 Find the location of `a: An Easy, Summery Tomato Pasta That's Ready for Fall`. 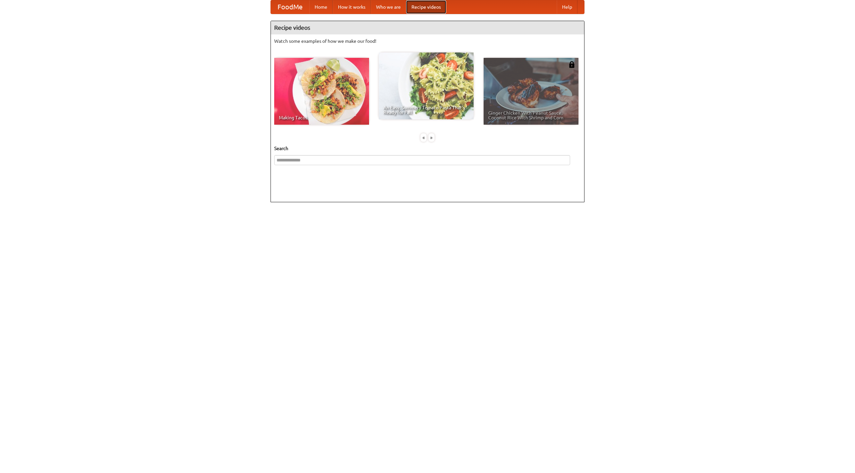

a: An Easy, Summery Tomato Pasta That's Ready for Fall is located at coordinates (426, 86).